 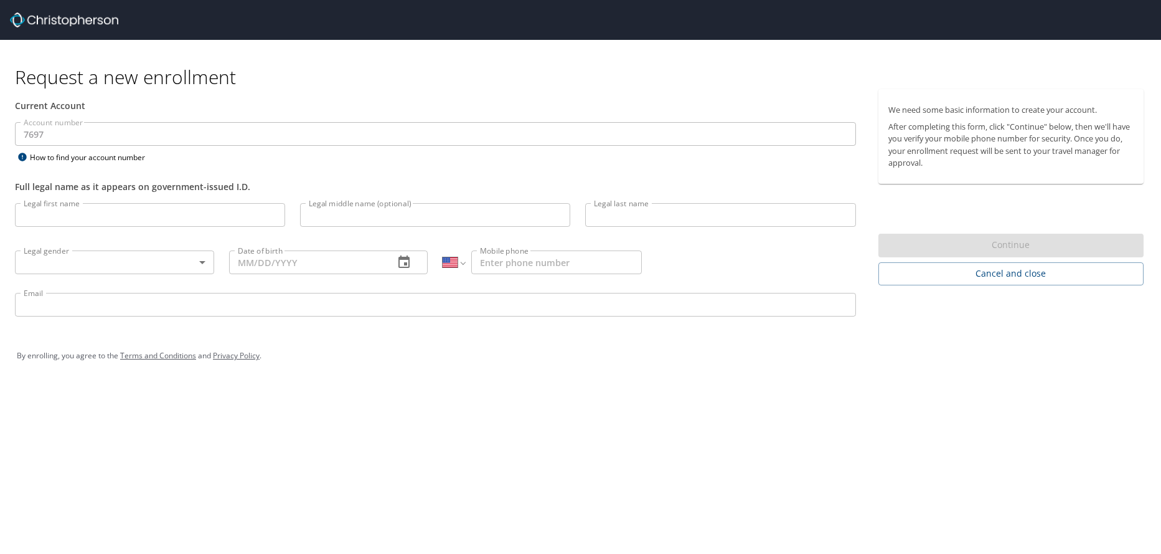 I want to click on div: By enrolling, you agree to the and ., so click(x=580, y=356).